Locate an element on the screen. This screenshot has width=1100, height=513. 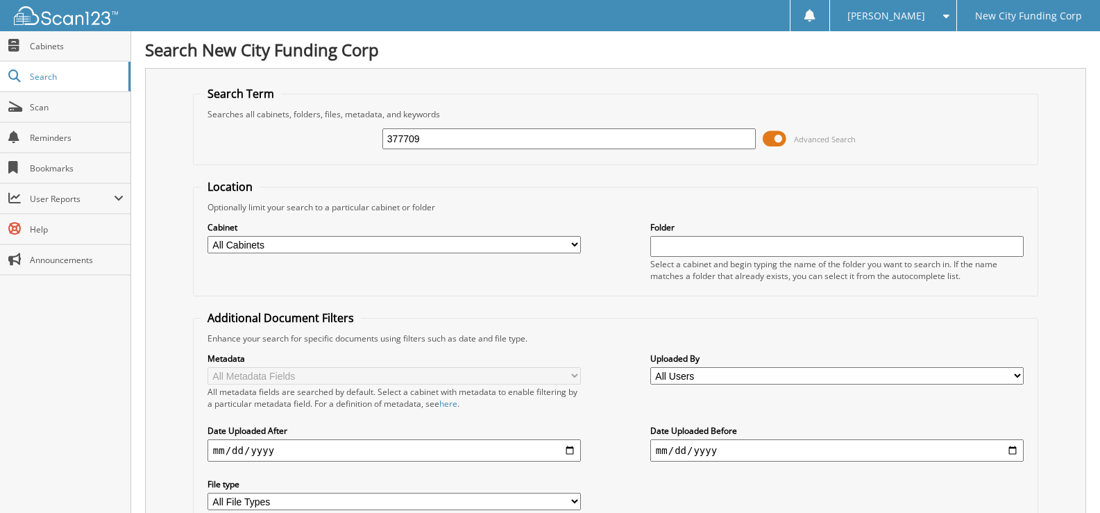
label: Folder is located at coordinates (837, 227).